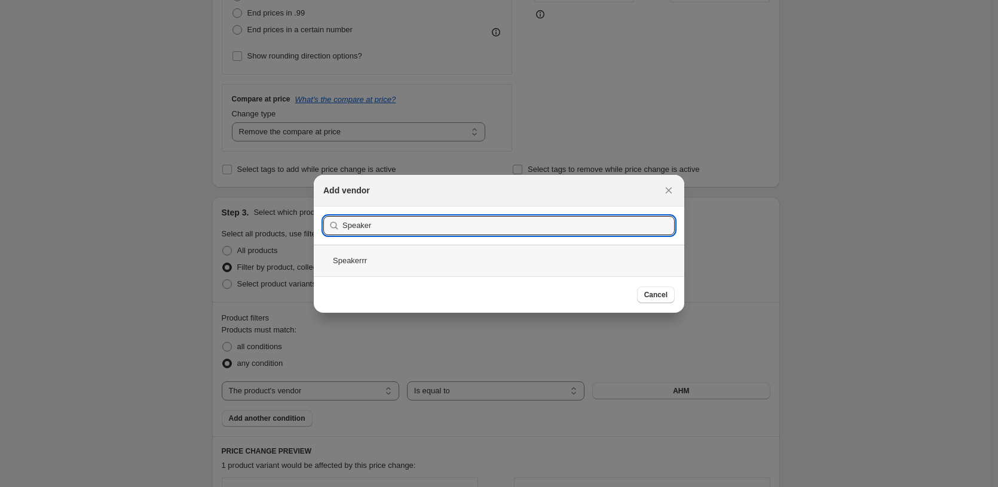 The width and height of the screenshot is (998, 487). I want to click on h2: Add vendor, so click(346, 191).